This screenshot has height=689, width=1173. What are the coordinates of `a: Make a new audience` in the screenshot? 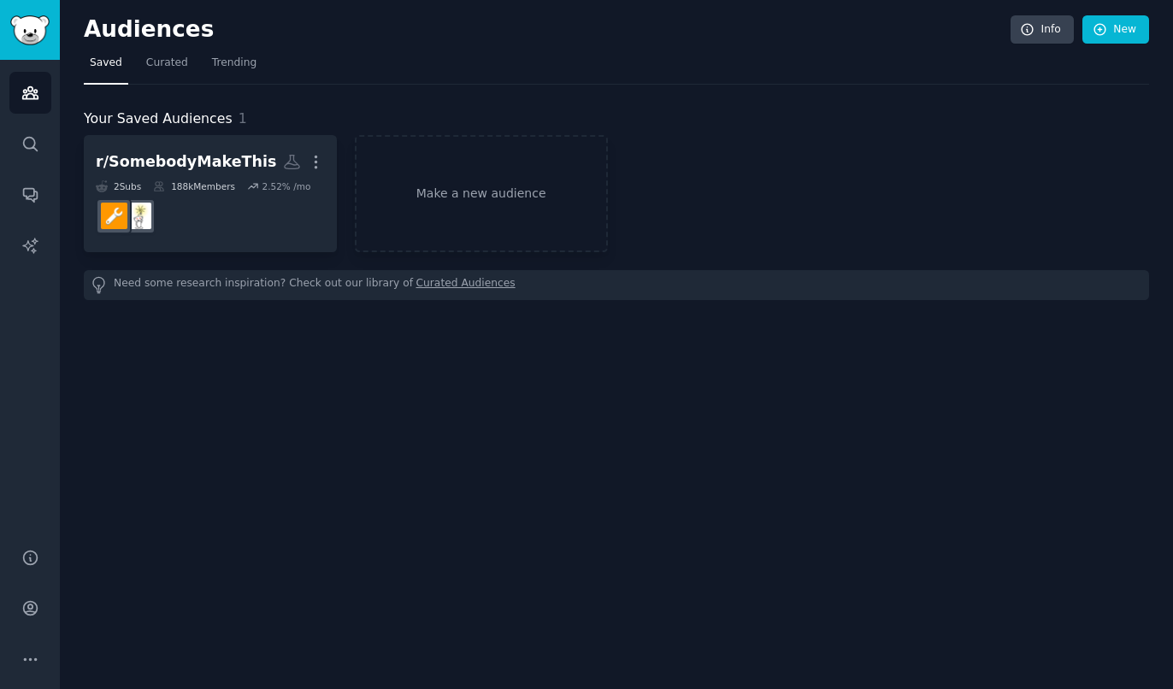 It's located at (481, 193).